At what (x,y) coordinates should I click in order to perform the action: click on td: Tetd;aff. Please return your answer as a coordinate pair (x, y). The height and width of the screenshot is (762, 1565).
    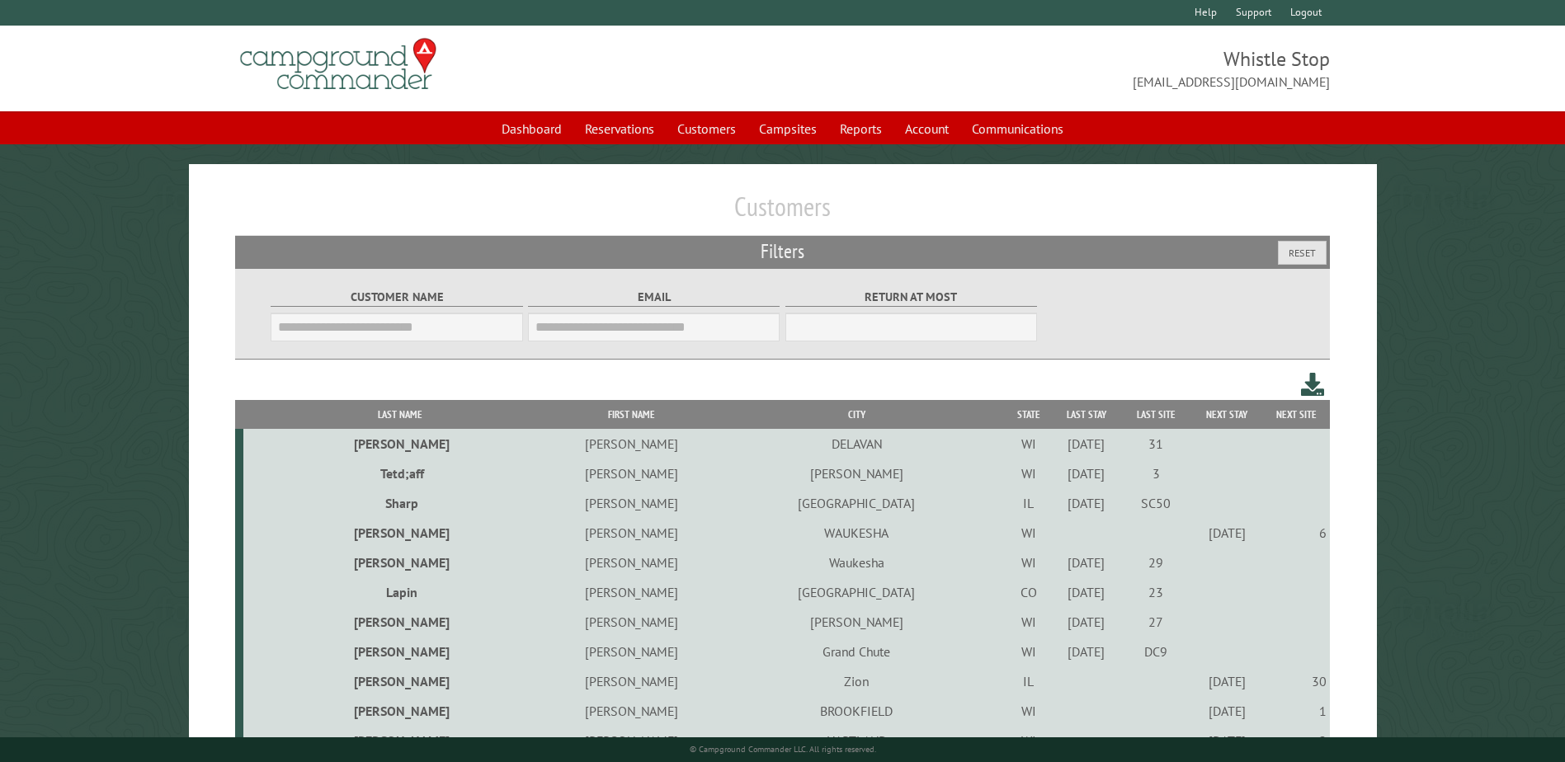
    Looking at the image, I should click on (399, 474).